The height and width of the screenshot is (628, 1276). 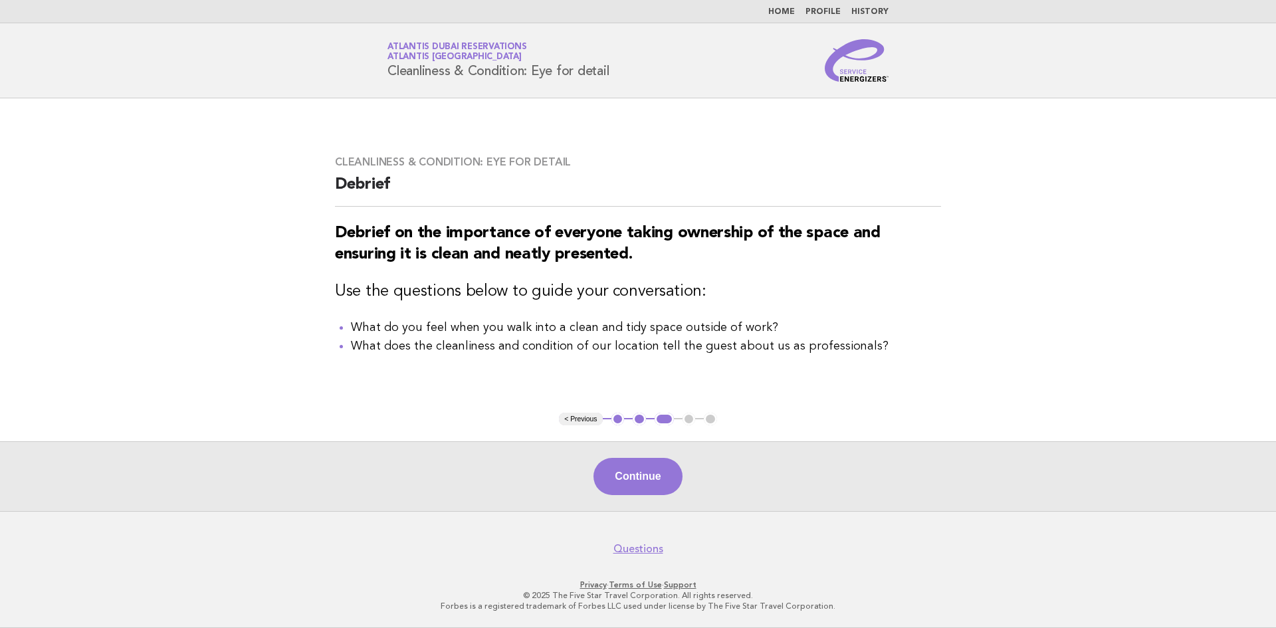 I want to click on button: < Previous, so click(x=580, y=419).